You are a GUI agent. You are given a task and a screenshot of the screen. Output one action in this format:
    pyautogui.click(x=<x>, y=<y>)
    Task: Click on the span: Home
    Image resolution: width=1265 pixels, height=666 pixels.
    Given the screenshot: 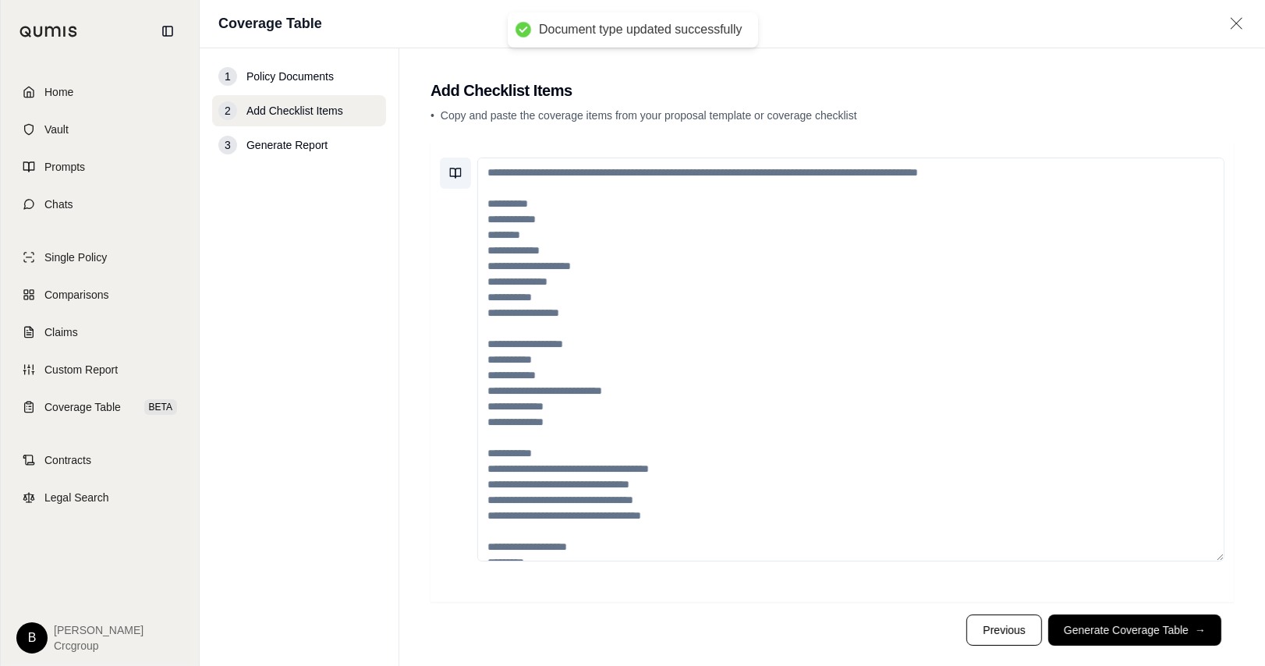 What is the action you would take?
    pyautogui.click(x=59, y=92)
    